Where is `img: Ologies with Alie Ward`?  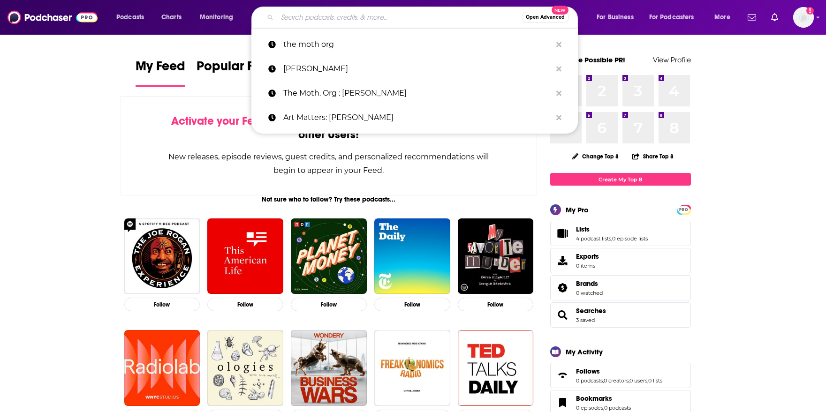
img: Ologies with Alie Ward is located at coordinates (245, 368).